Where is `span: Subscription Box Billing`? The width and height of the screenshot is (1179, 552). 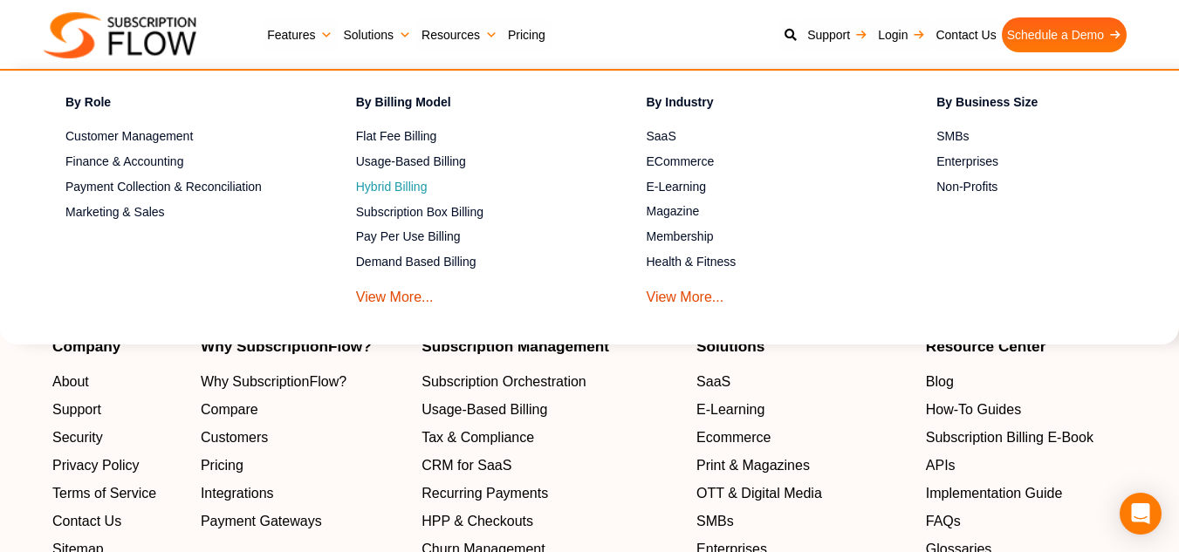 span: Subscription Box Billing is located at coordinates (420, 212).